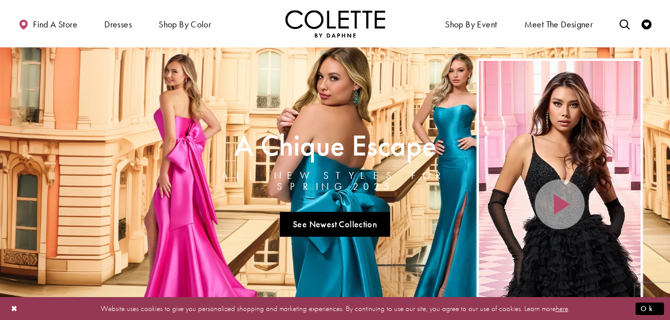 The width and height of the screenshot is (670, 320). I want to click on a: Check Wishlist, so click(646, 23).